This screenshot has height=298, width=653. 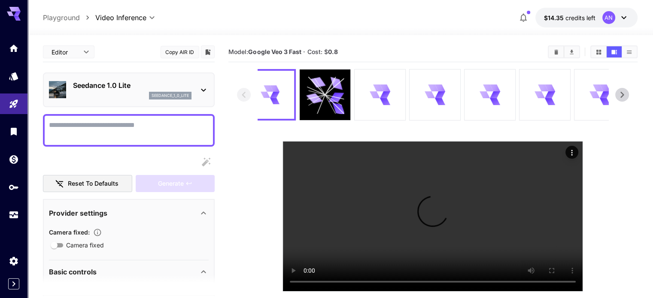 What do you see at coordinates (556, 52) in the screenshot?
I see `button: Clear All` at bounding box center [556, 52].